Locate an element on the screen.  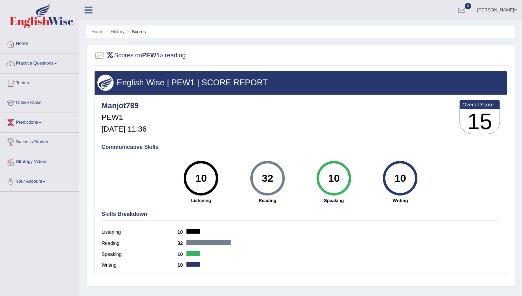
label: Listening is located at coordinates (139, 232).